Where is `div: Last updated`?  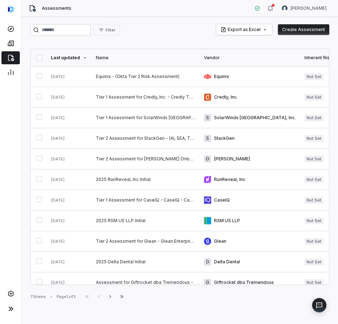
div: Last updated is located at coordinates (69, 58).